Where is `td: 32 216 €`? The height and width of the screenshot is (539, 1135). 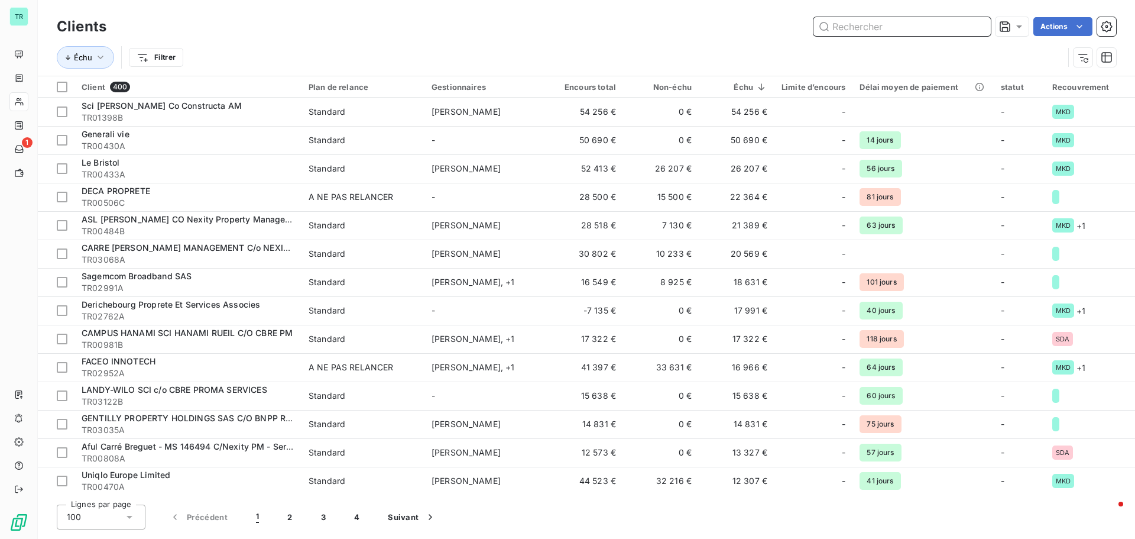 td: 32 216 € is located at coordinates (661, 481).